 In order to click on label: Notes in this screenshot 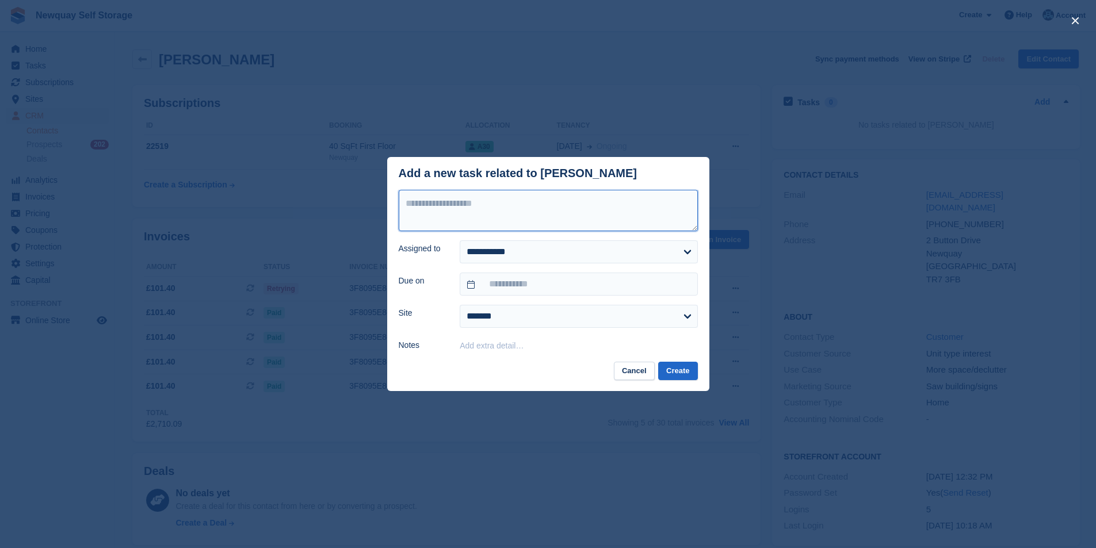, I will do `click(422, 345)`.